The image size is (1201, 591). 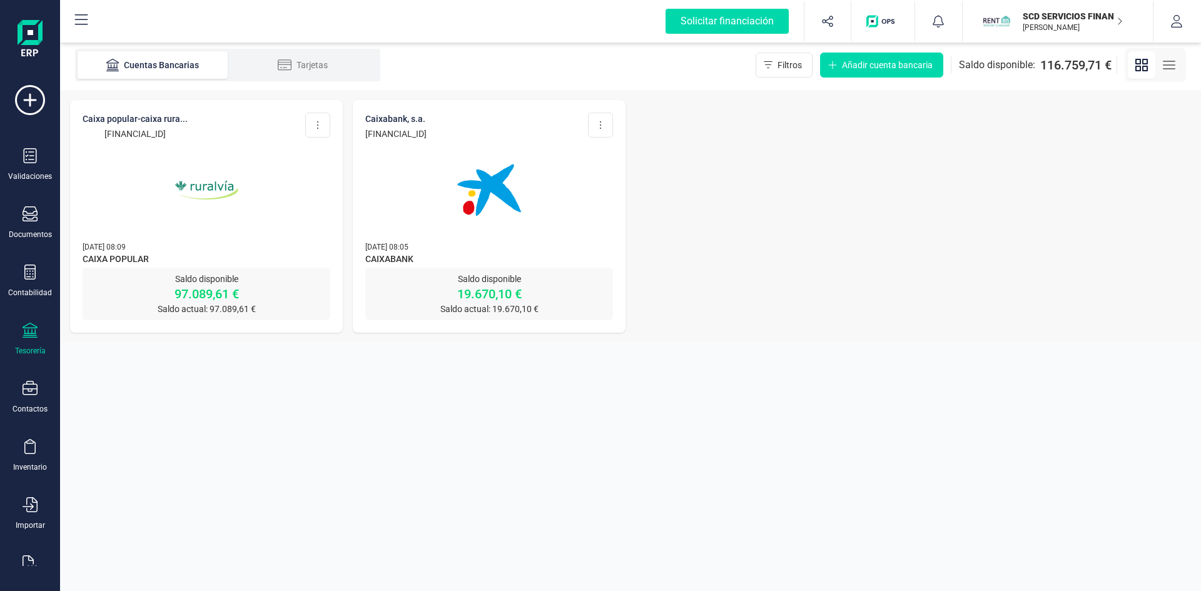 What do you see at coordinates (790, 65) in the screenshot?
I see `span: Filtros` at bounding box center [790, 65].